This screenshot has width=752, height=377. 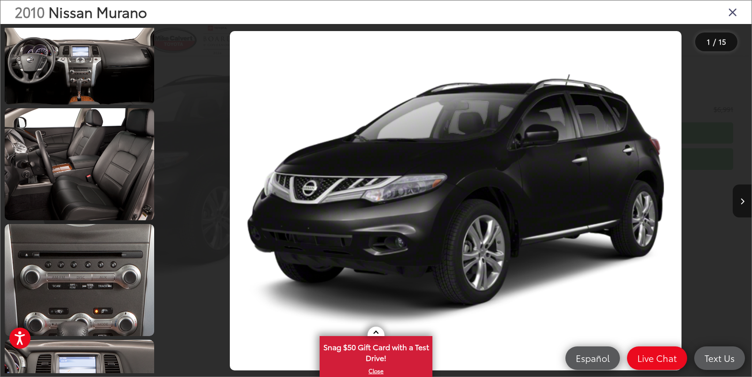 What do you see at coordinates (376, 351) in the screenshot?
I see `span: Snag $50 Gift Card with a Test Drive!` at bounding box center [376, 351].